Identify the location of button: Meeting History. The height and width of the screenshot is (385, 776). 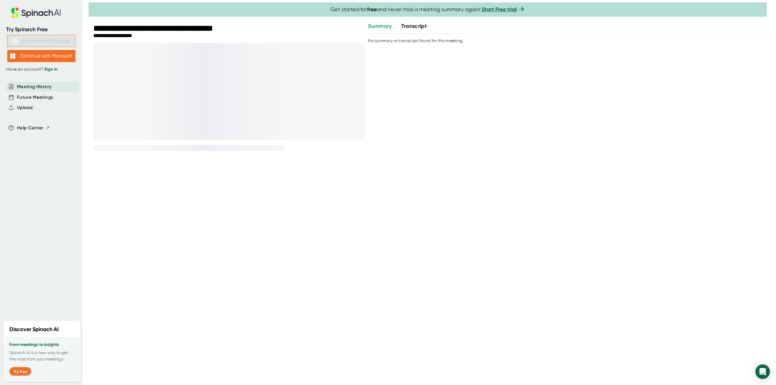
(34, 87).